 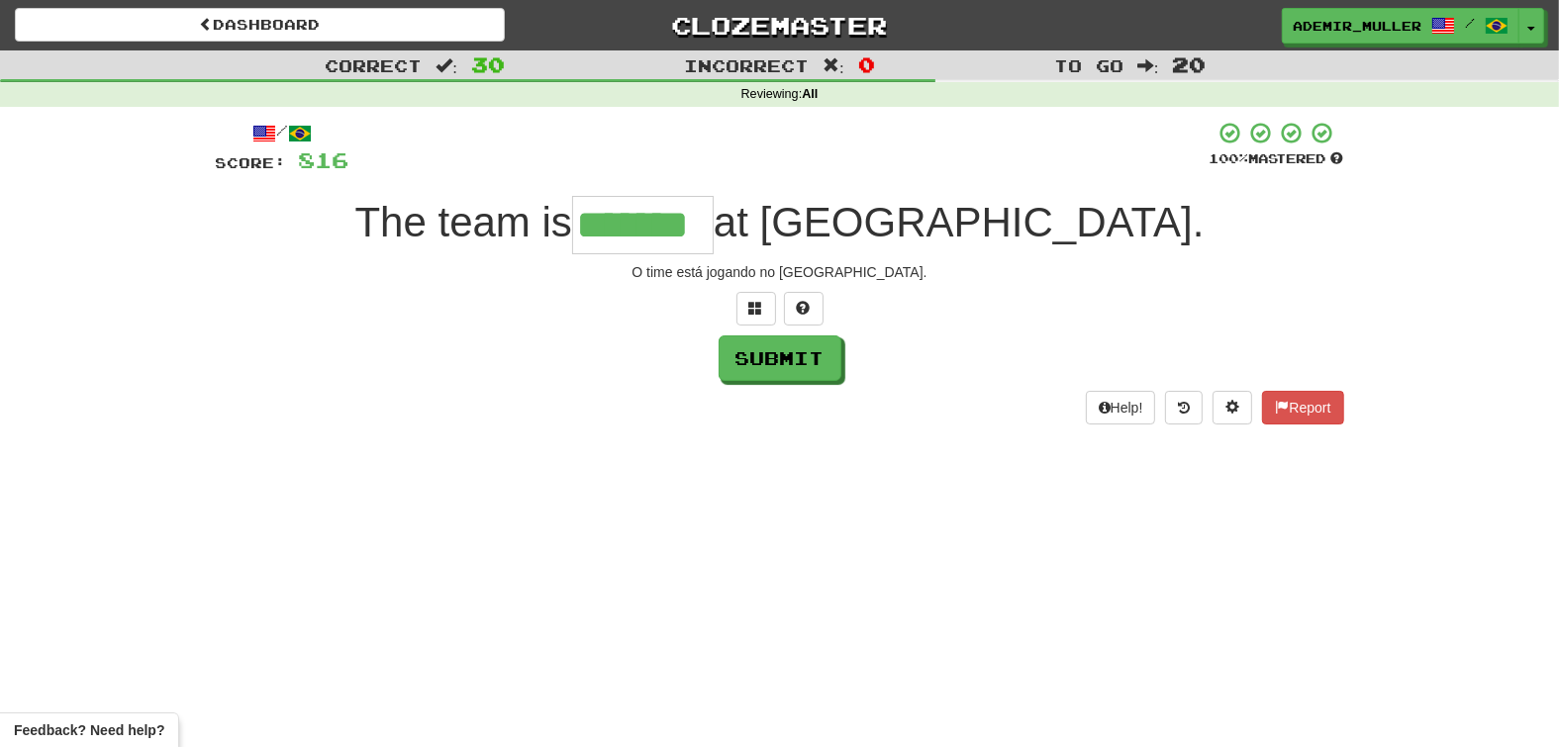 What do you see at coordinates (1121, 408) in the screenshot?
I see `button: Help!` at bounding box center [1121, 408].